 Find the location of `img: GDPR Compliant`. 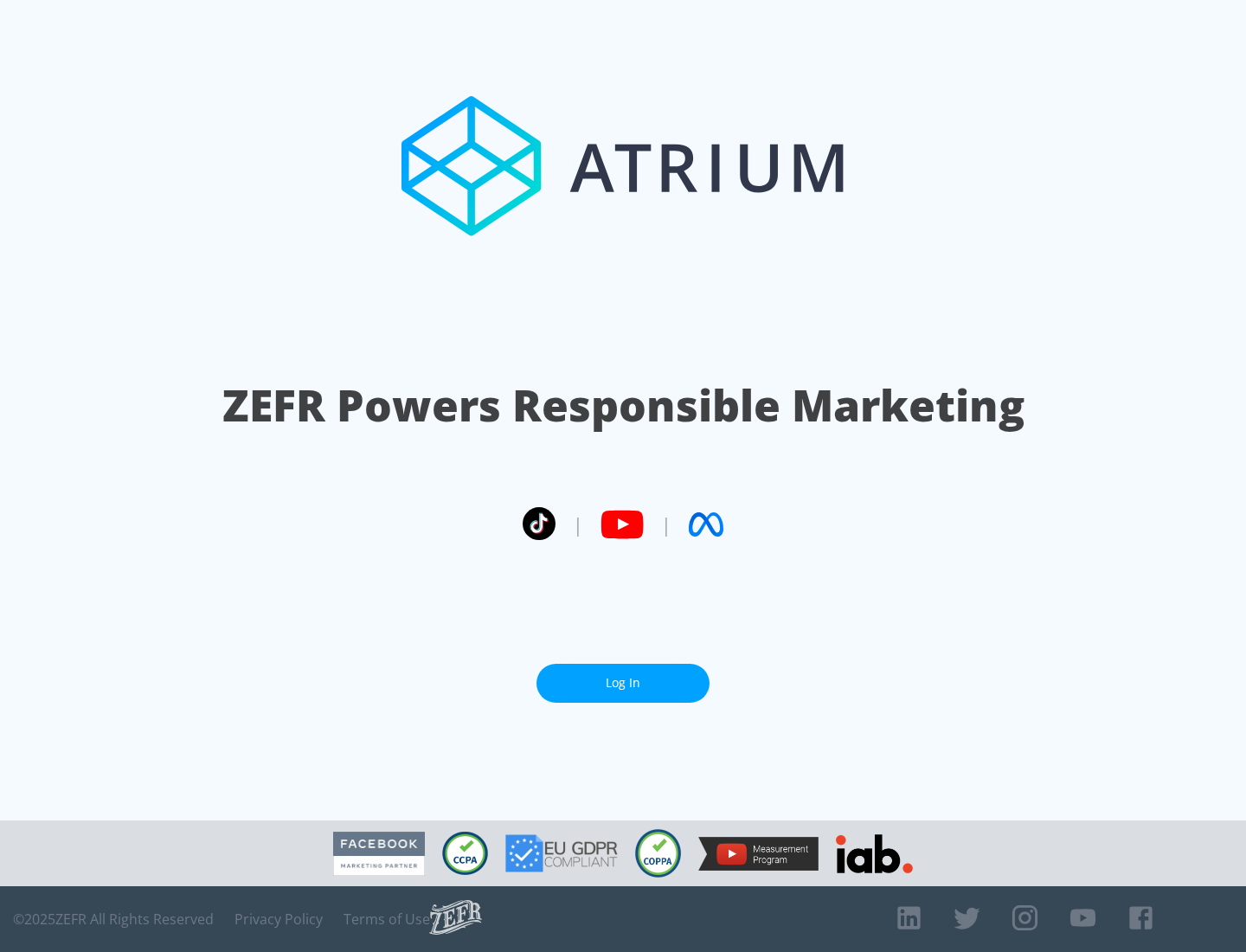

img: GDPR Compliant is located at coordinates (562, 853).